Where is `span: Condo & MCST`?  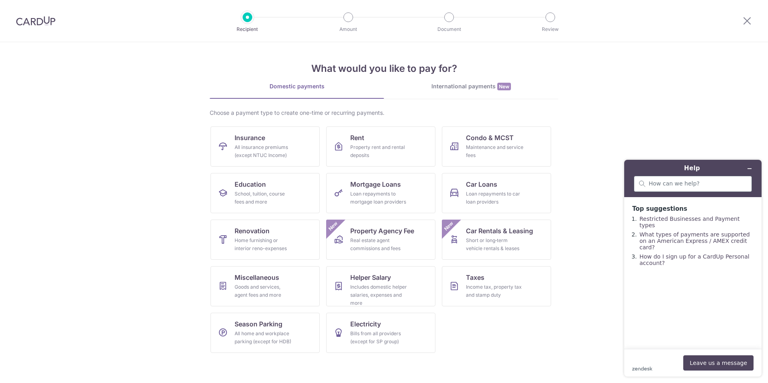
span: Condo & MCST is located at coordinates (490, 138).